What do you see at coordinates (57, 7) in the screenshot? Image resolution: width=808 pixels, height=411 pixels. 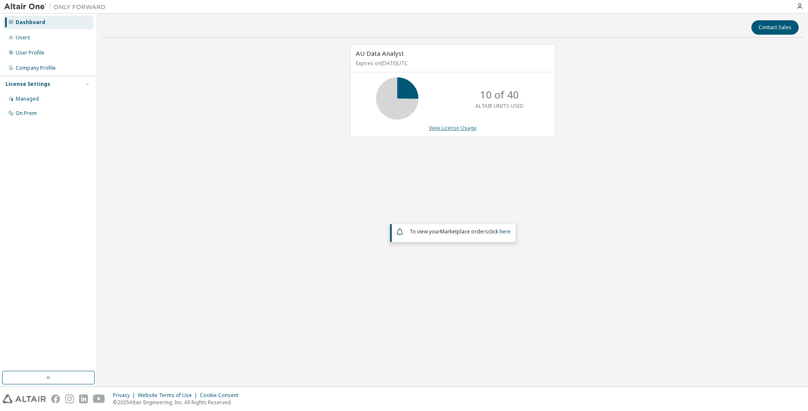 I see `img: Altair One` at bounding box center [57, 7].